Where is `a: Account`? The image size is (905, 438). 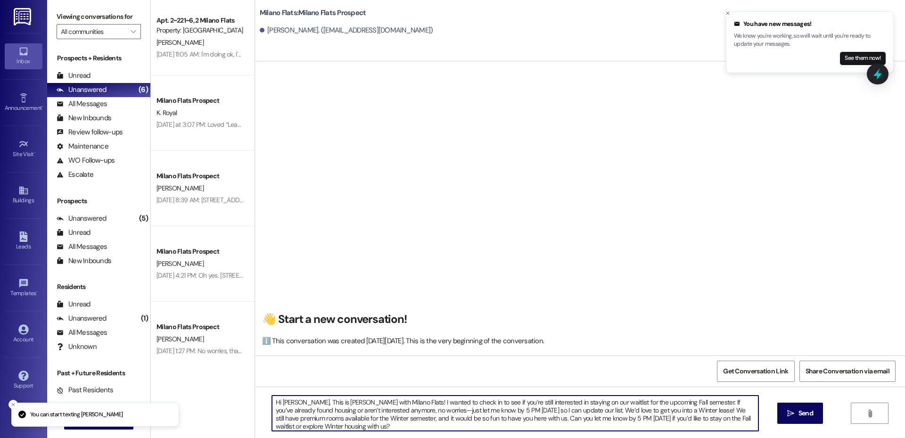 a: Account is located at coordinates (24, 334).